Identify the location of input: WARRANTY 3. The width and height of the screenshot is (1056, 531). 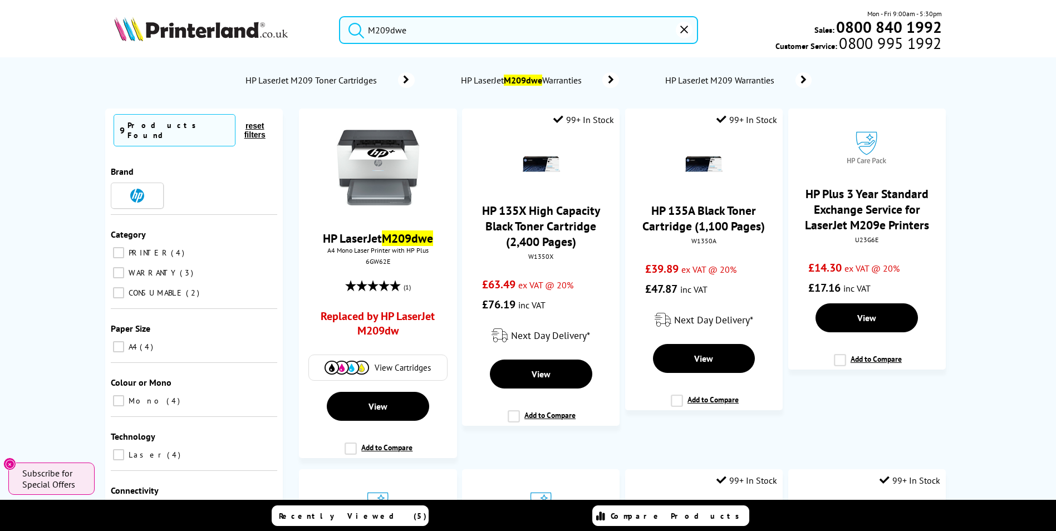
(119, 273).